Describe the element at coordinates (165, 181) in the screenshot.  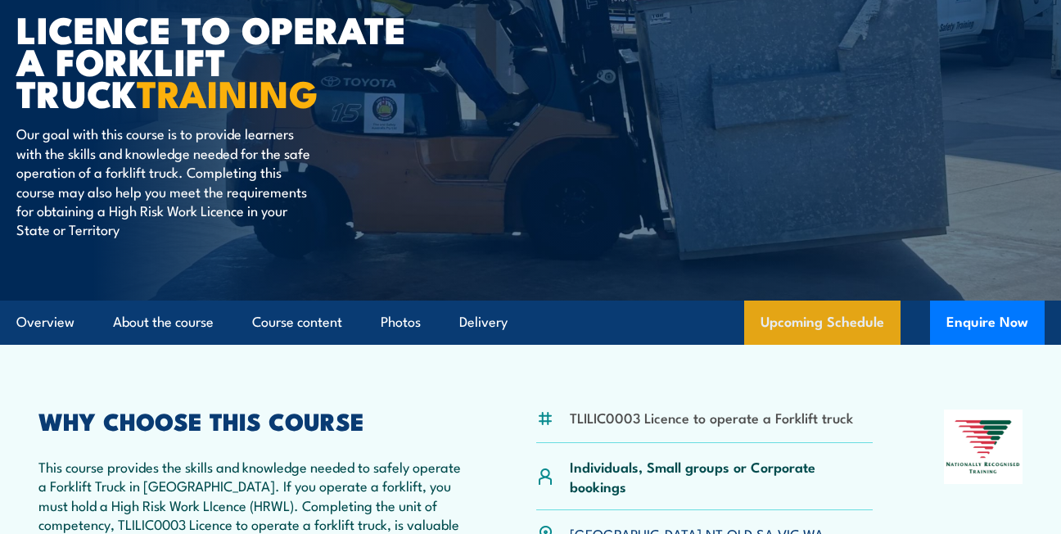
I see `p: Our goal with this course is to provide learners with the skills and knowledge needed for the saf...` at that location.